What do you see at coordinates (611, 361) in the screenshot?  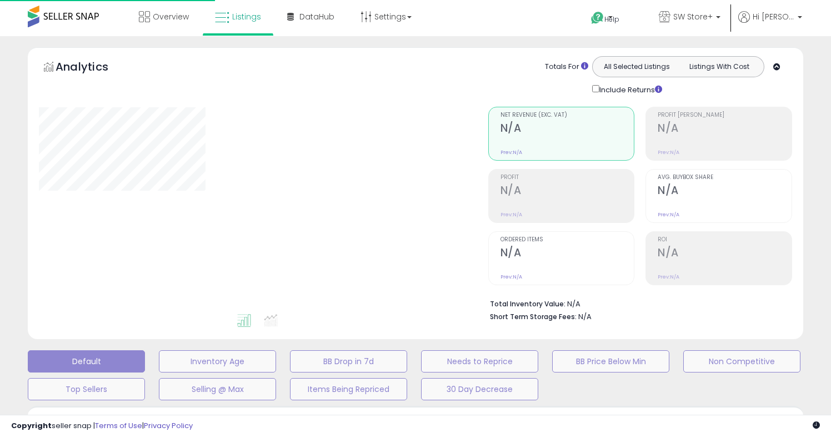 I see `button: BB Price Below Min` at bounding box center [611, 361].